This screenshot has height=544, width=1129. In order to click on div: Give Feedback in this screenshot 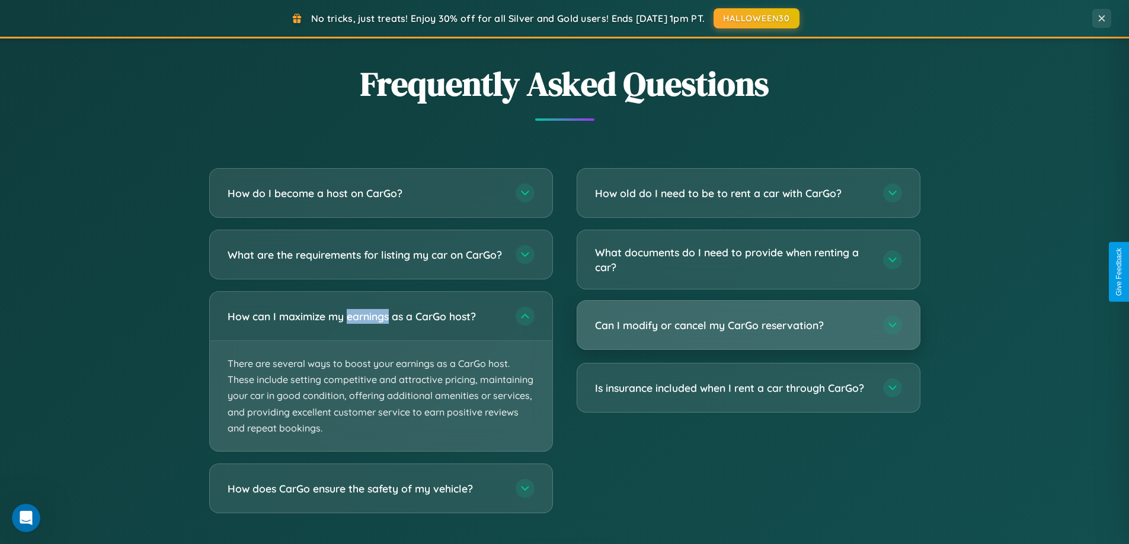, I will do `click(1119, 272)`.